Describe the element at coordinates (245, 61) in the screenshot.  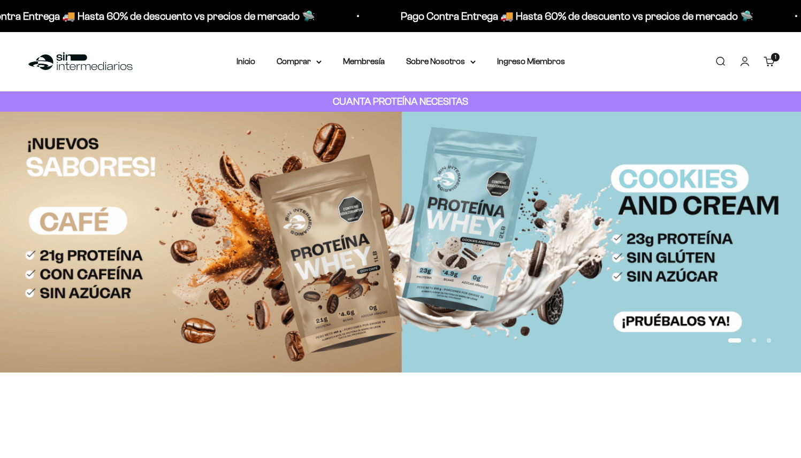
I see `a: Inicio` at that location.